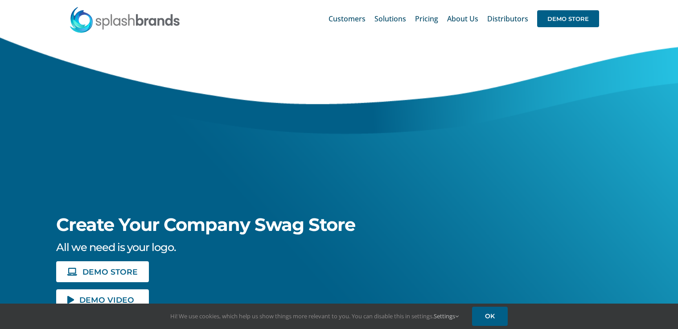  What do you see at coordinates (106, 299) in the screenshot?
I see `span: DEMO VIDEO` at bounding box center [106, 299].